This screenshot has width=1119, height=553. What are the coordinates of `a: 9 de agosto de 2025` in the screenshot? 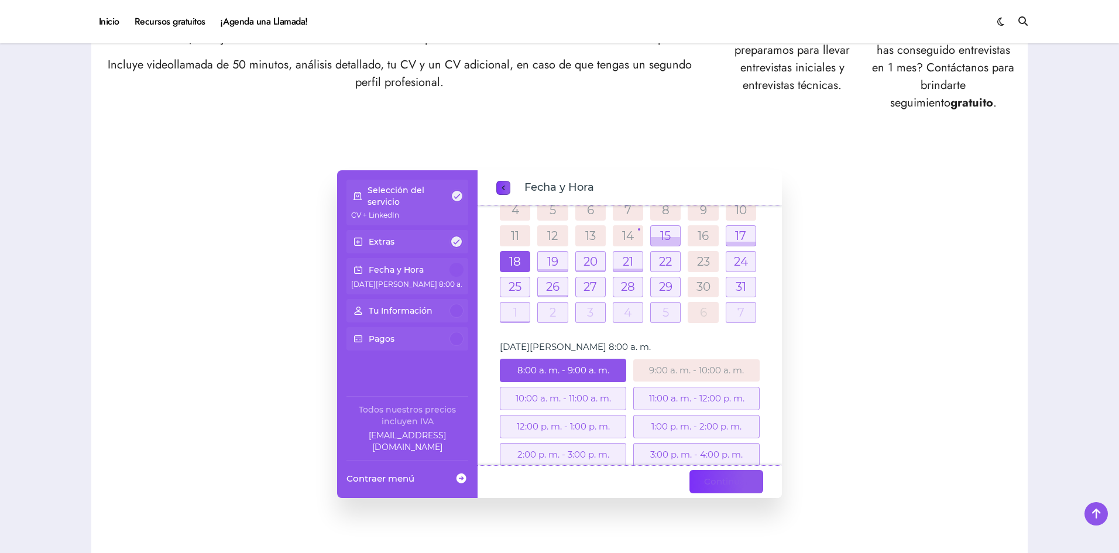 It's located at (703, 210).